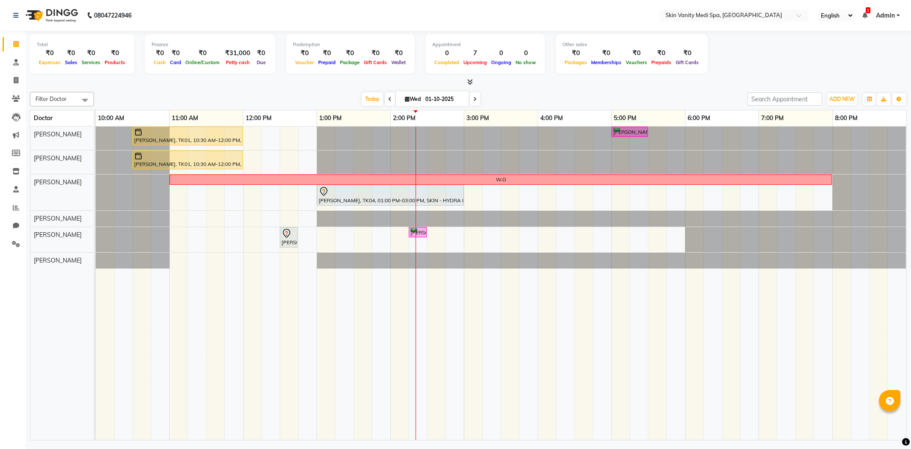 This screenshot has height=449, width=911. Describe the element at coordinates (552, 118) in the screenshot. I see `a: 4:00 PM` at that location.